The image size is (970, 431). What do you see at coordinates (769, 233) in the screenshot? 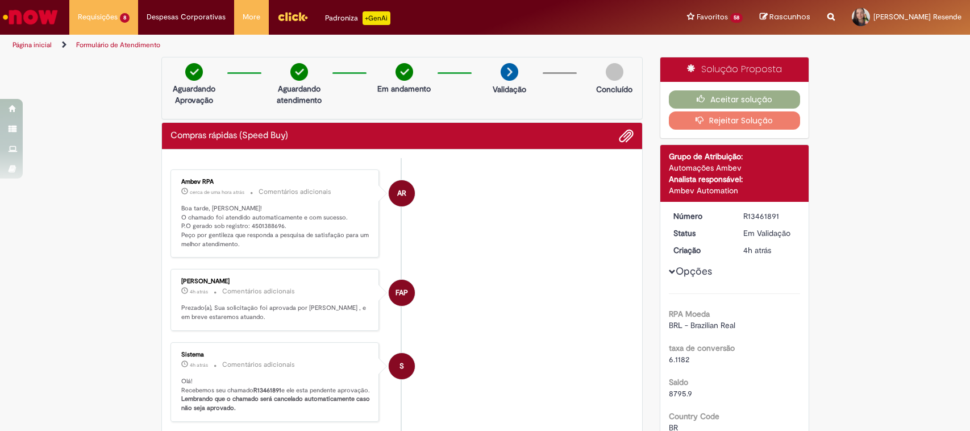
I see `div: Em Validação` at bounding box center [769, 233].